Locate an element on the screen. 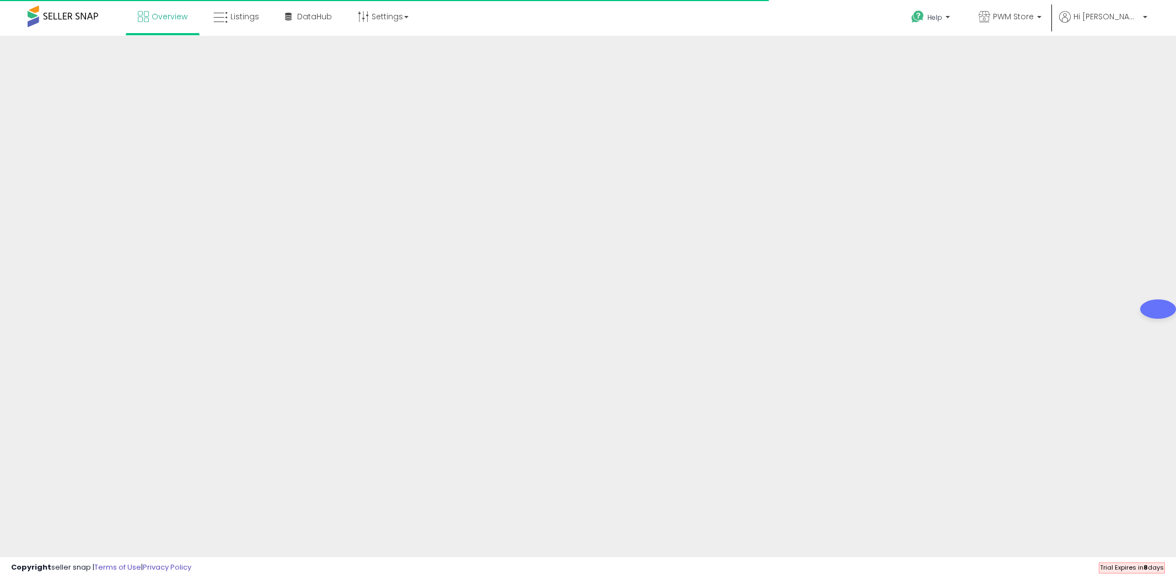  i: Get Help is located at coordinates (918, 17).